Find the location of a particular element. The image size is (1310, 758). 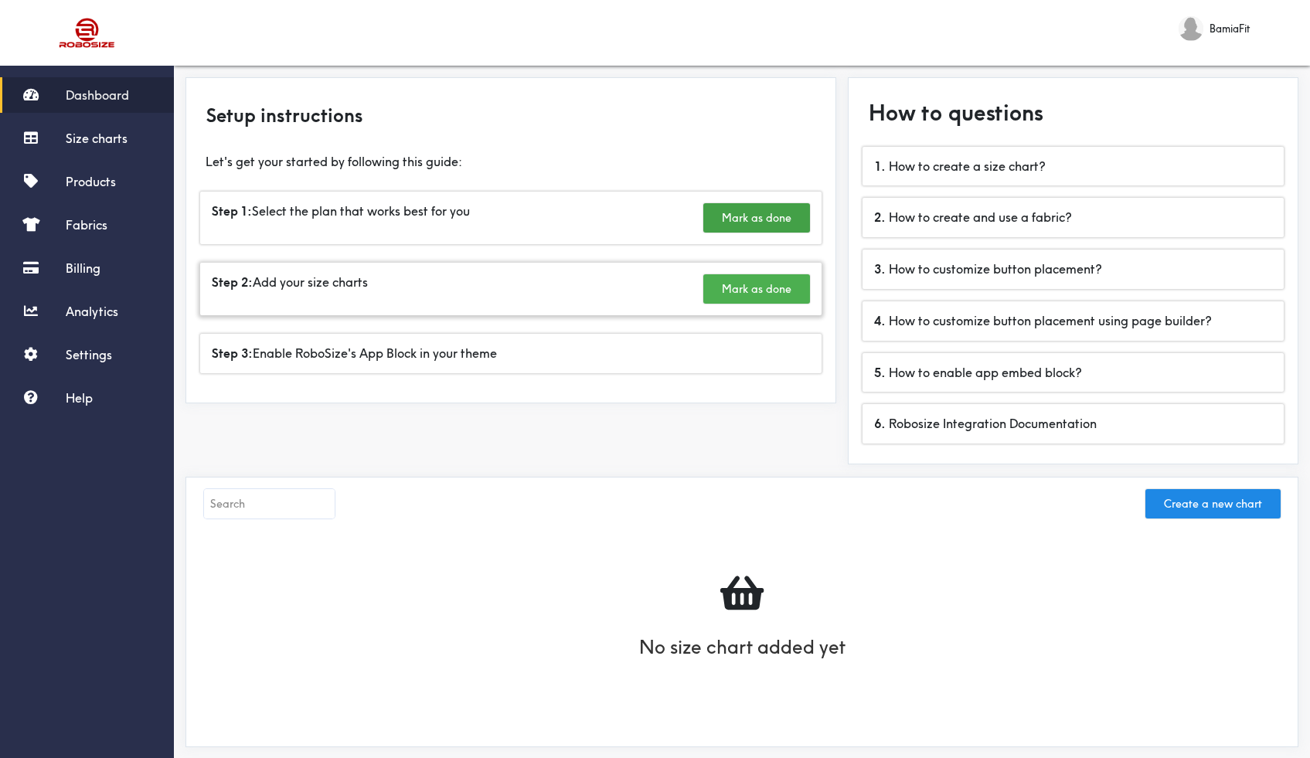

div: How to create and use a fabric? is located at coordinates (1073, 217).